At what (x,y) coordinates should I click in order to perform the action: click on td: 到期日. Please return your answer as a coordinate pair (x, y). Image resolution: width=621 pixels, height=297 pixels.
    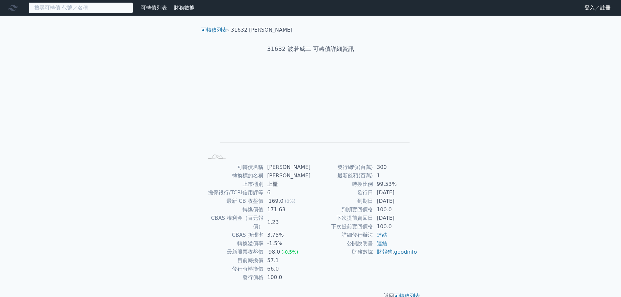
    Looking at the image, I should click on (341, 201).